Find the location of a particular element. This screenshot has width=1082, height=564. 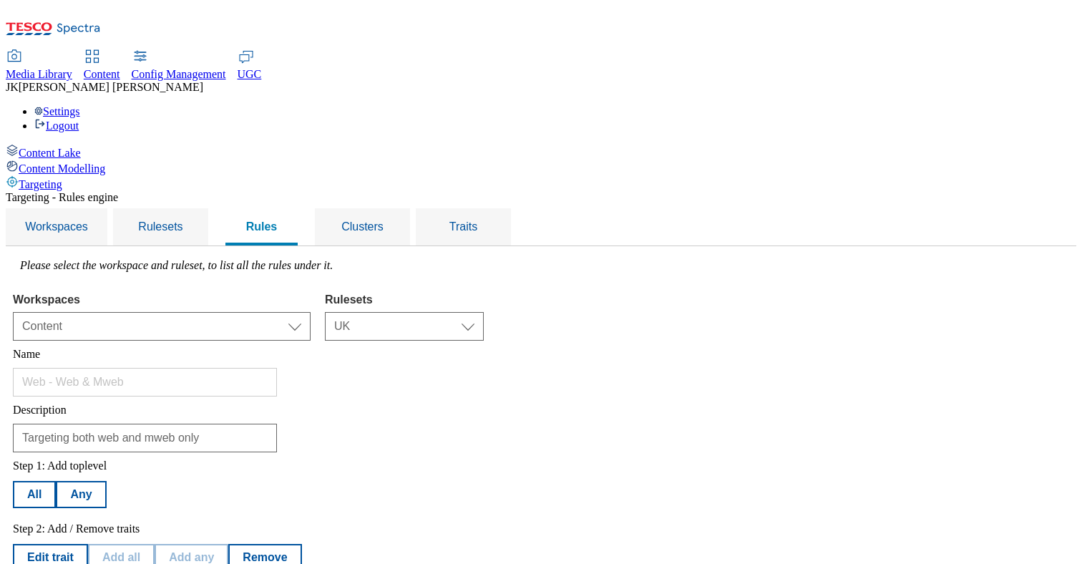

a: Media Library is located at coordinates (39, 66).